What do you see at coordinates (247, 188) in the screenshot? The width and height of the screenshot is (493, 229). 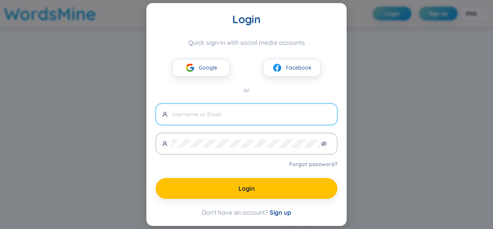 I see `span: Login` at bounding box center [247, 188].